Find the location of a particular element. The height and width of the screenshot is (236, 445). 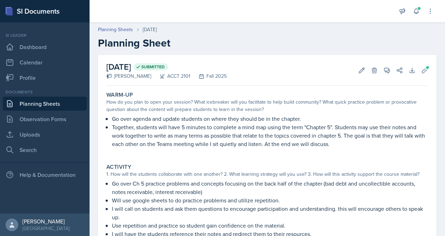

p: Use repetition and practice so student gain confidence on the material. is located at coordinates (270, 225).